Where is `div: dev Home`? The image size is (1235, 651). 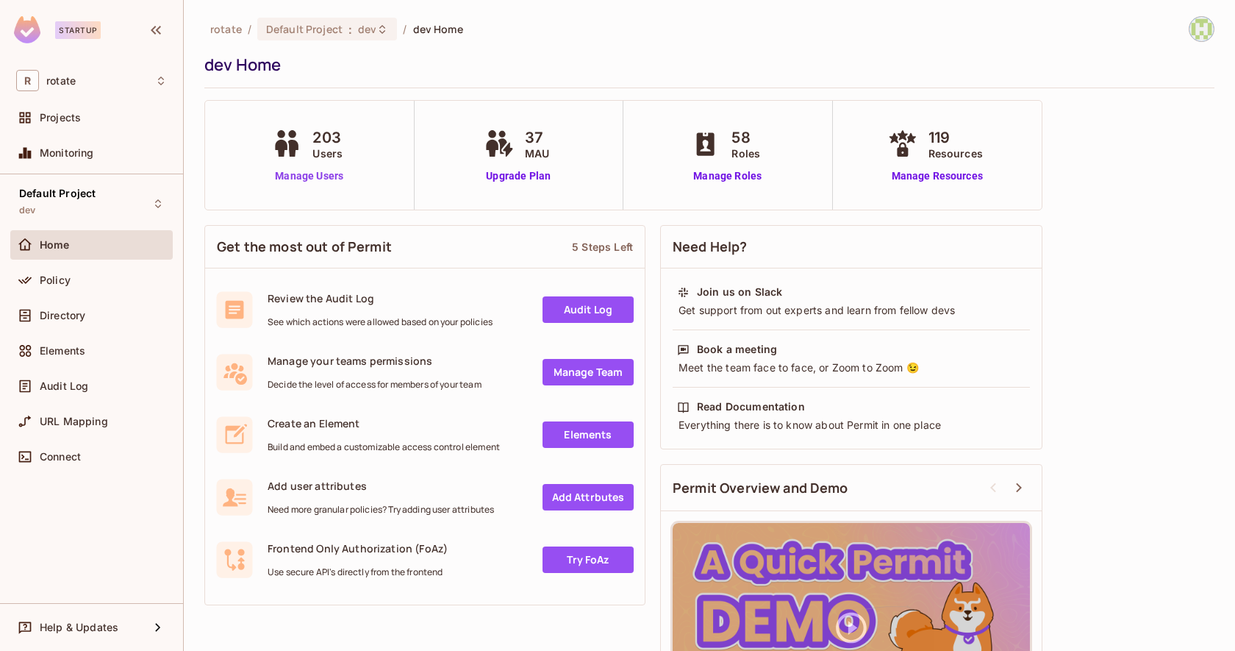
div: dev Home is located at coordinates (706, 65).